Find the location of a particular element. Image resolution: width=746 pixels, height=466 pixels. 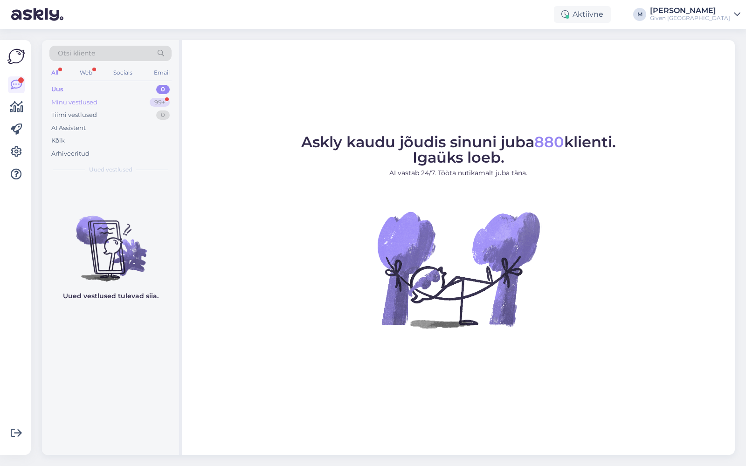

span: 880 is located at coordinates (549, 142).